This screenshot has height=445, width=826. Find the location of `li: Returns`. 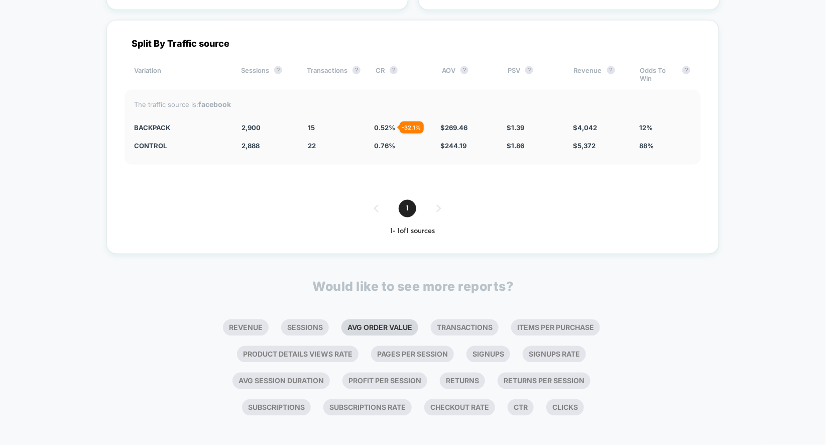

li: Returns is located at coordinates (463, 381).